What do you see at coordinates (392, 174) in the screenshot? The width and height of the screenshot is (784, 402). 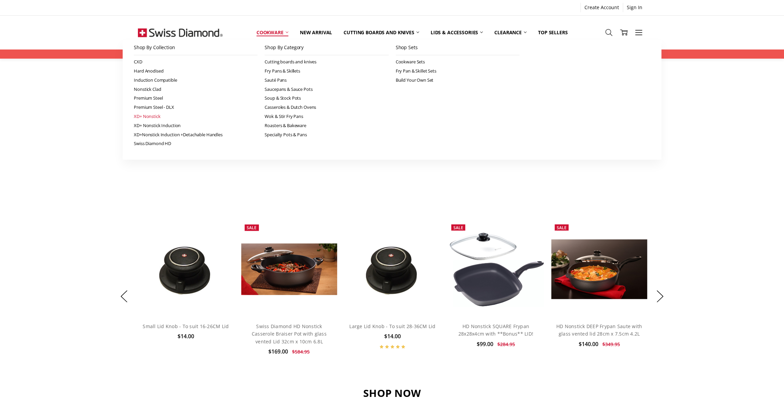 I see `h2: BEST SELLERS` at bounding box center [392, 174].